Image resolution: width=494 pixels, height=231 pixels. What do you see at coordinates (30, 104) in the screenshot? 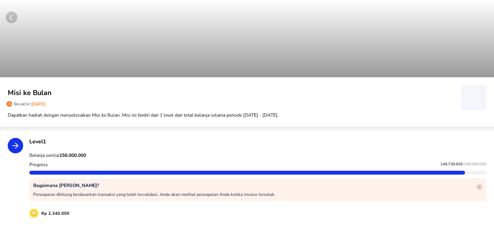
I see `p: Berakhir:` at bounding box center [30, 104].